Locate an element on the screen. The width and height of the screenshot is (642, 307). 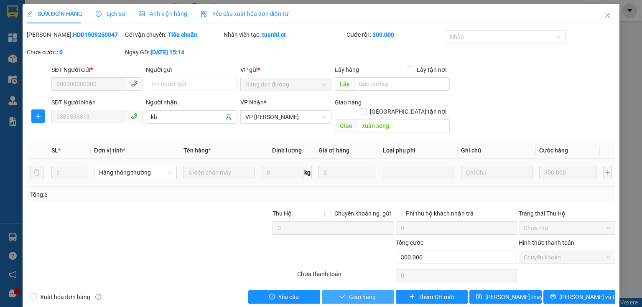
span: Lấy is located at coordinates (344, 84).